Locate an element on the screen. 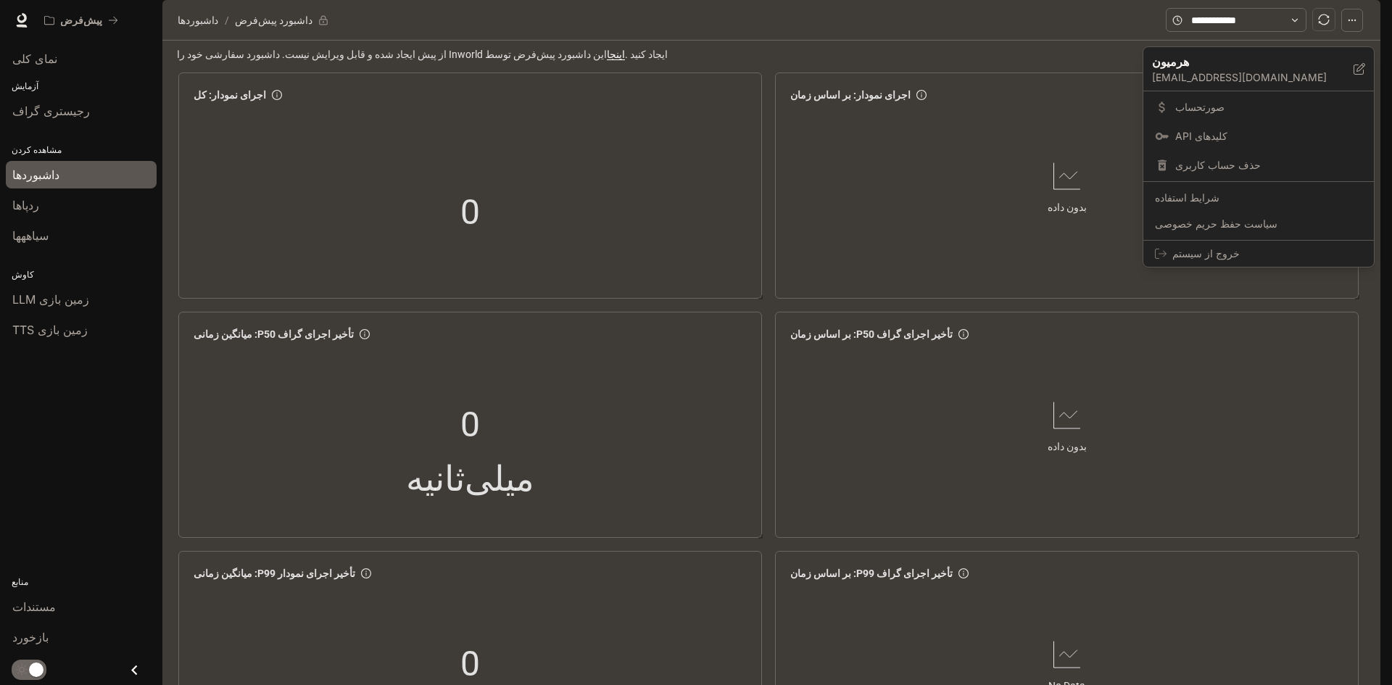 The width and height of the screenshot is (1392, 685). a: شرایط استفاده is located at coordinates (1259, 198).